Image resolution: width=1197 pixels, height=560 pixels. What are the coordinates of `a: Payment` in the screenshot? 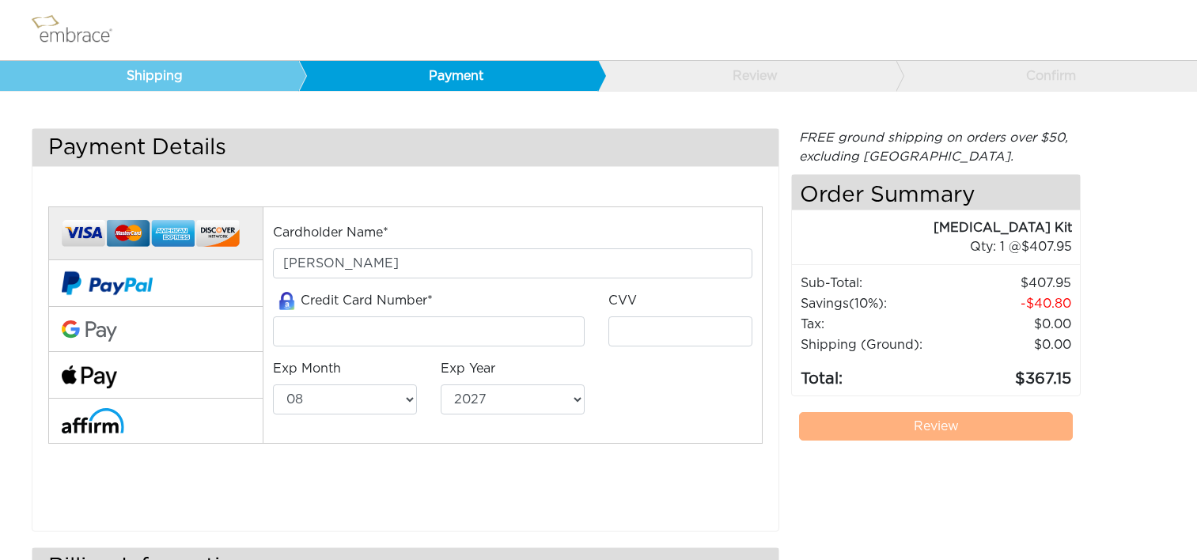 It's located at (448, 76).